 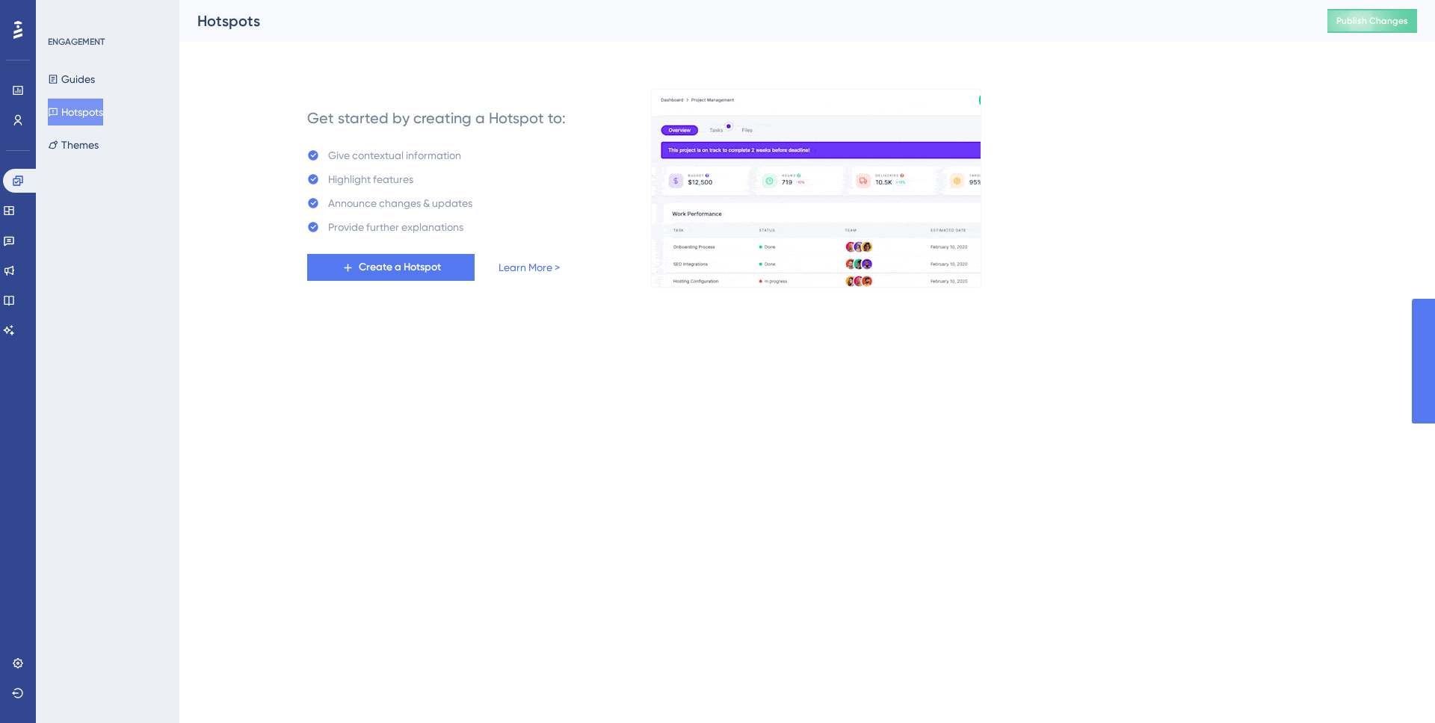 What do you see at coordinates (75, 112) in the screenshot?
I see `button: Hotspots` at bounding box center [75, 112].